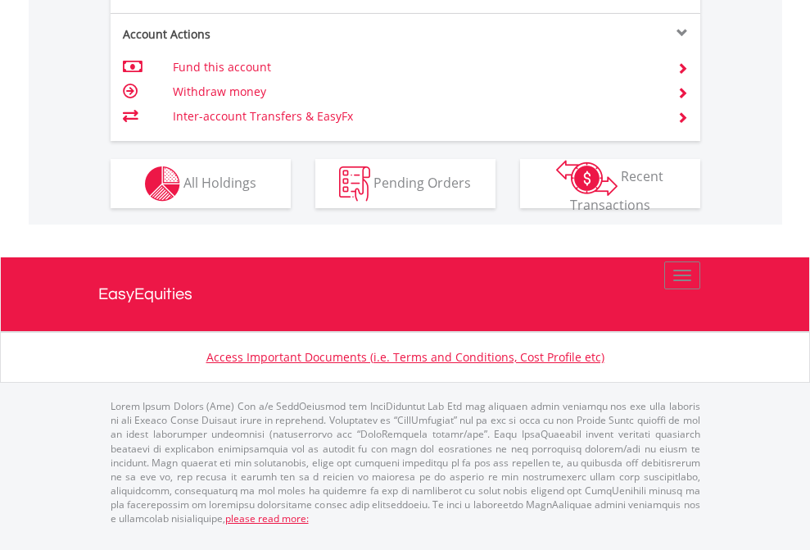  What do you see at coordinates (406, 294) in the screenshot?
I see `div: EasyEquities` at bounding box center [406, 294].